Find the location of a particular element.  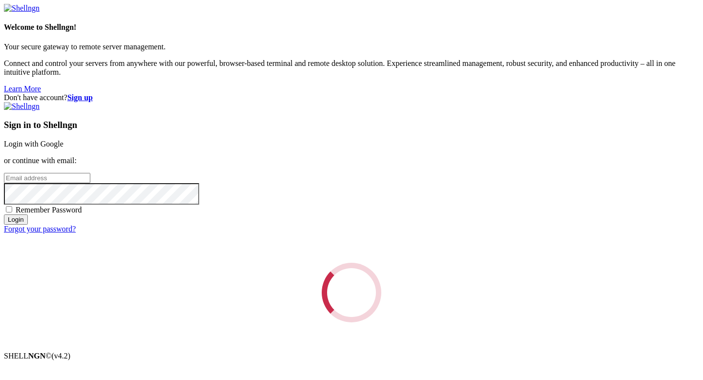

h3: Sign in to Shellngn is located at coordinates (351, 125).